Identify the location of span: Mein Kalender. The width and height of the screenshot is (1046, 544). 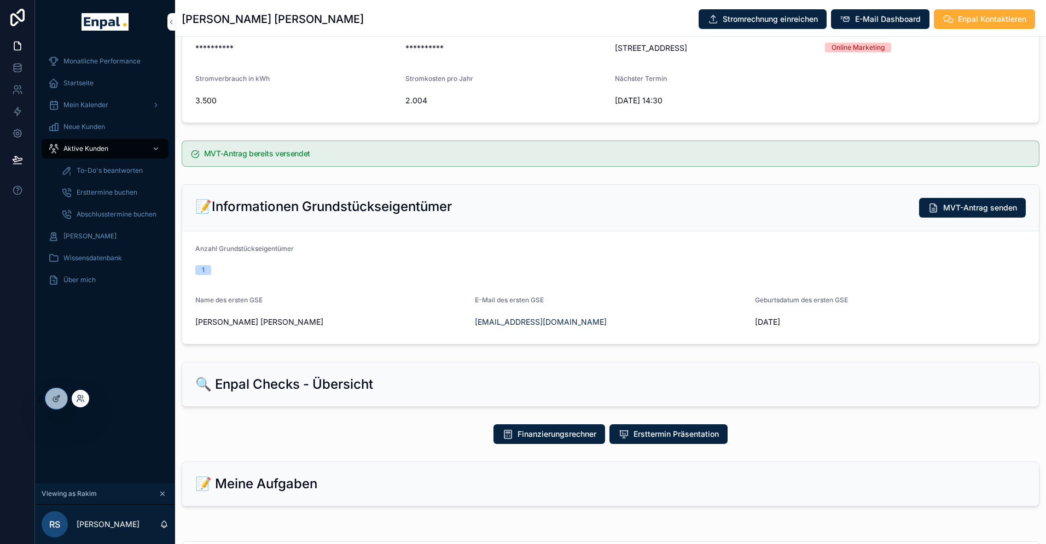
(86, 105).